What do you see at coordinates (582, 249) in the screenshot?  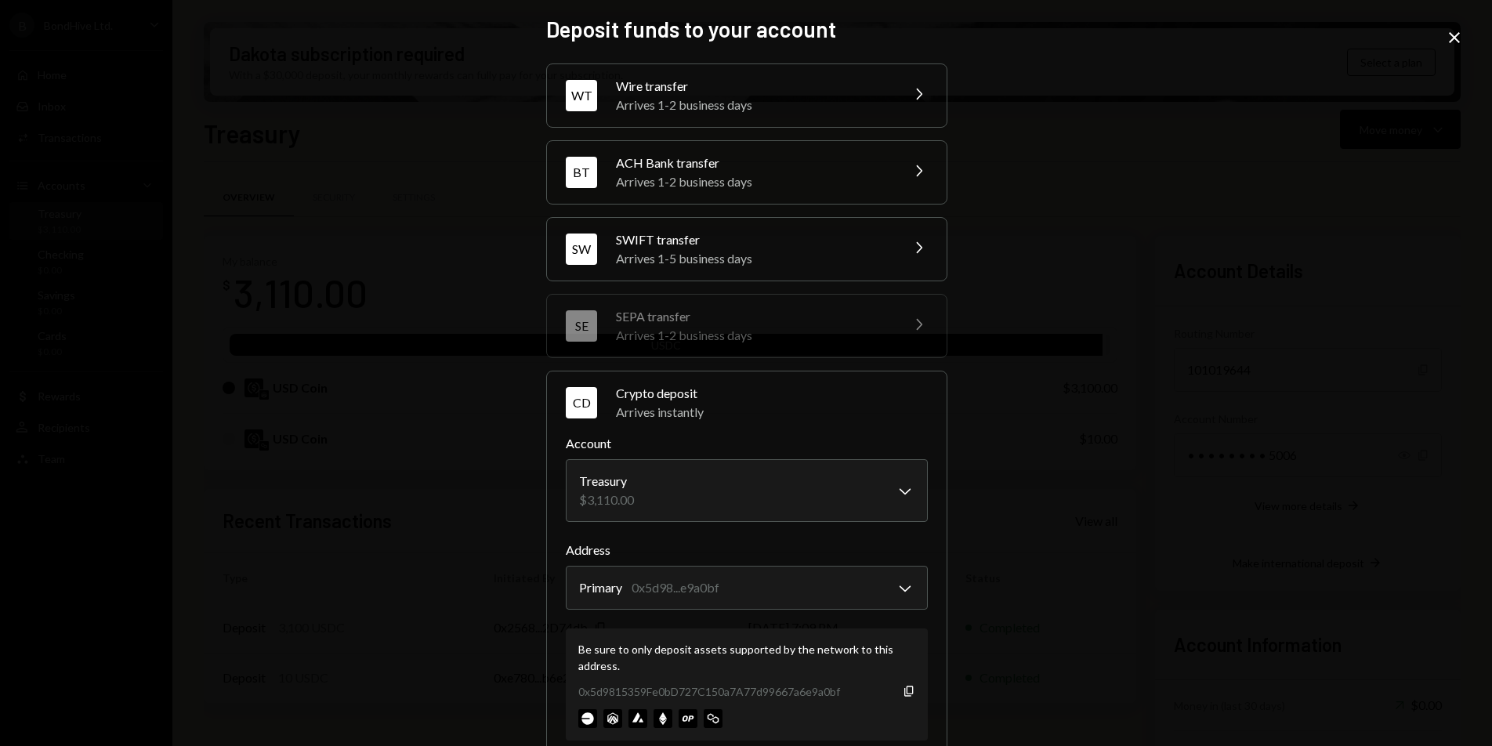 I see `div: SW` at bounding box center [582, 249].